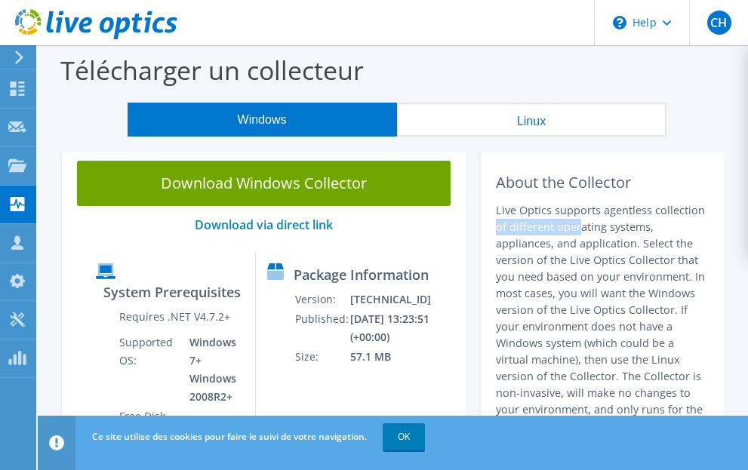 The image size is (748, 470). Describe the element at coordinates (229, 436) in the screenshot. I see `span: Ce site utilise des cookies pour faire le suivi de votre navigation.` at that location.